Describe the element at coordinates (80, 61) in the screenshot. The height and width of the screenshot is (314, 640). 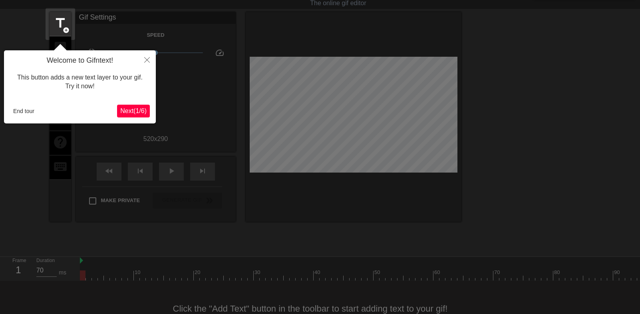
I see `h4: Welcome to Gifntext!` at that location.